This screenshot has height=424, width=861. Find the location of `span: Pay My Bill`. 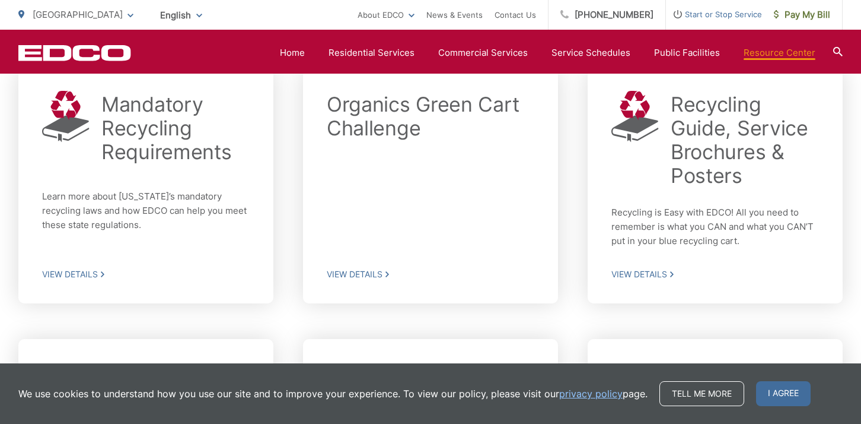

span: Pay My Bill is located at coordinates (802, 15).